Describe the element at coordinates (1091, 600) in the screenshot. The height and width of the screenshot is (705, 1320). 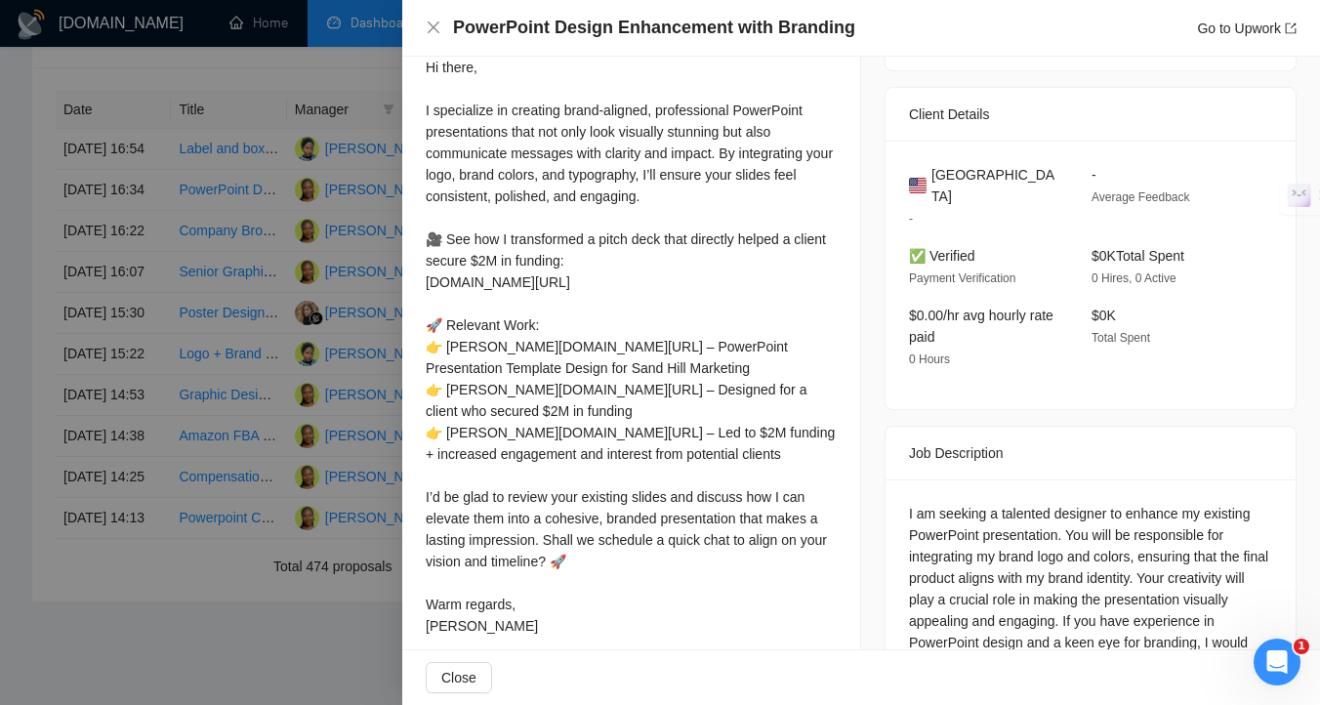
I see `div: I am seeking a talented designer to enhance my existing PowerPoint presentation. You will be resp...` at that location.